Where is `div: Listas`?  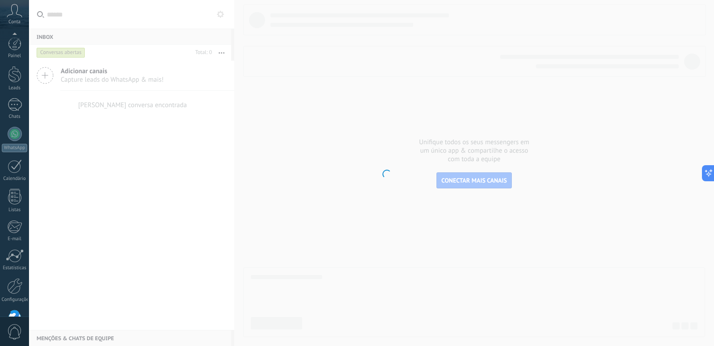 div: Listas is located at coordinates (15, 210).